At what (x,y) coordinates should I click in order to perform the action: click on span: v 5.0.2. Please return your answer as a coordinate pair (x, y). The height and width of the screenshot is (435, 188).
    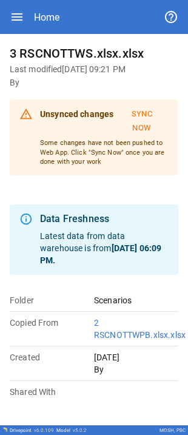
    Looking at the image, I should click on (80, 431).